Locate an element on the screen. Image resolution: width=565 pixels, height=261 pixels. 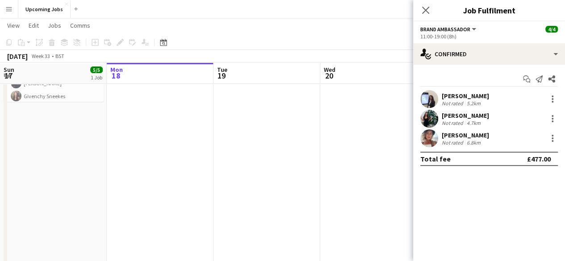
div: BST is located at coordinates (60, 56).